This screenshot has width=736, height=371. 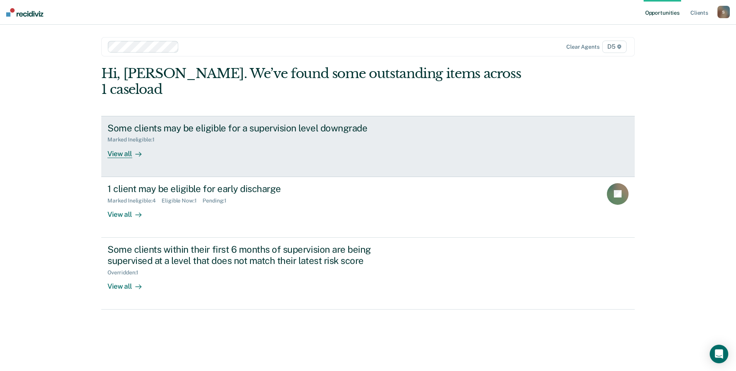 I want to click on div: Marked Ineligible : 1, so click(x=134, y=140).